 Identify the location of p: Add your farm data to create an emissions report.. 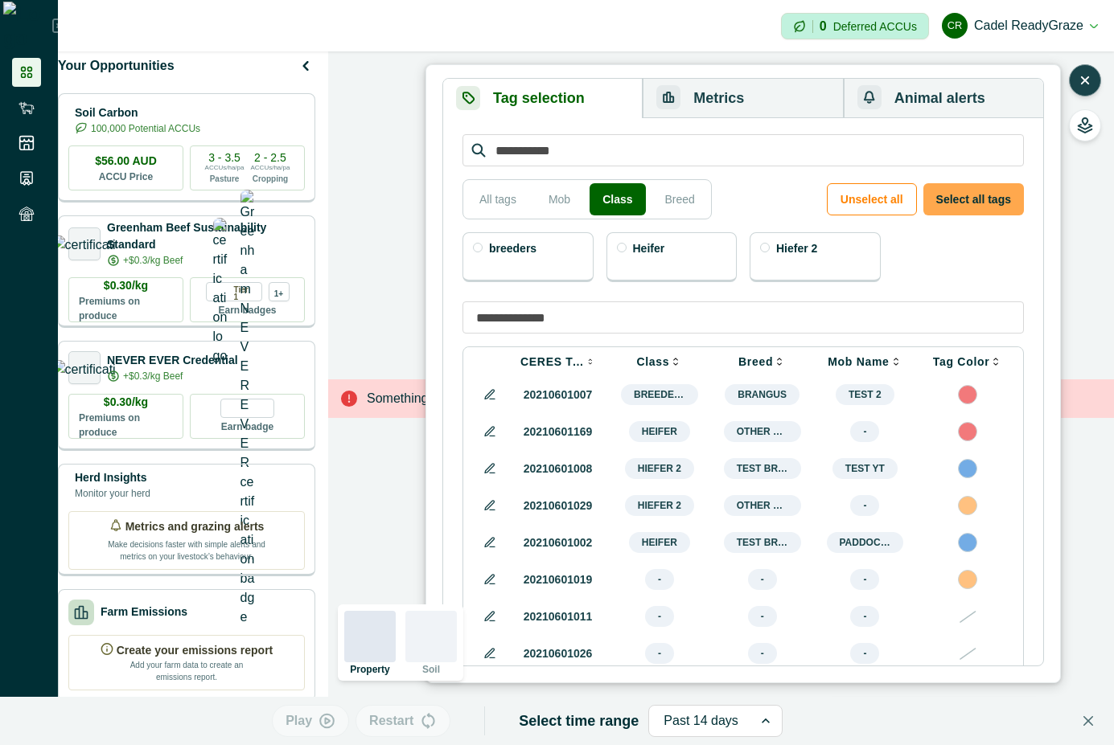
(187, 671).